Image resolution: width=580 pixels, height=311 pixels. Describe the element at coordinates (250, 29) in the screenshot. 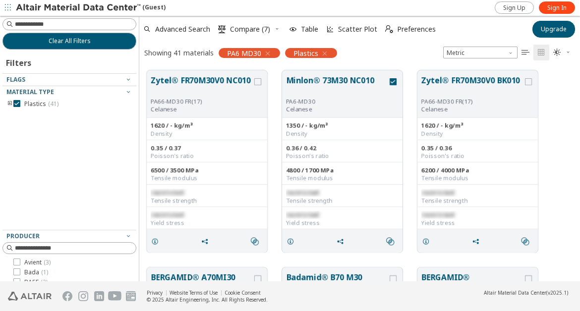

I see `span: Compare (7)` at that location.